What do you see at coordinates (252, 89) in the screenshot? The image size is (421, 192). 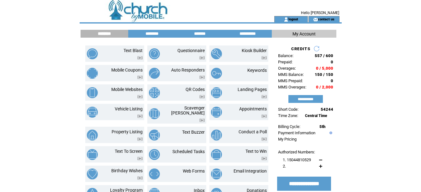 I see `a: Landing Pages` at bounding box center [252, 89].